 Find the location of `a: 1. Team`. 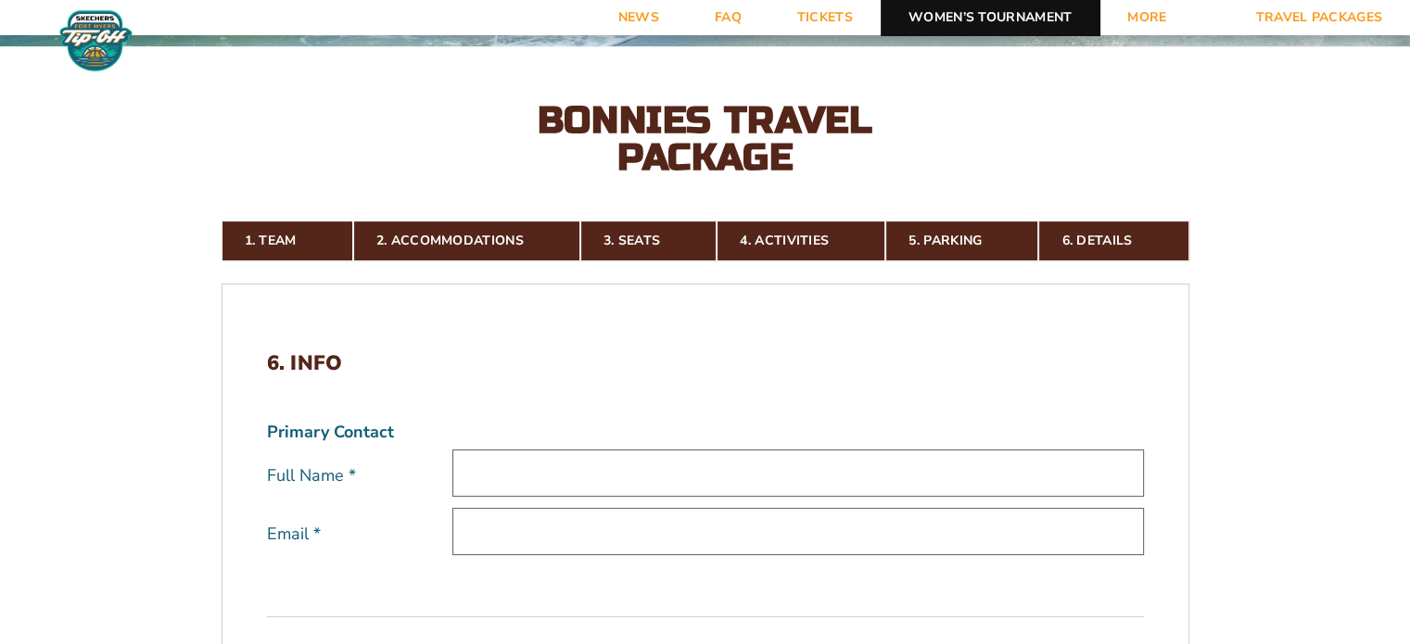

a: 1. Team is located at coordinates (287, 241).